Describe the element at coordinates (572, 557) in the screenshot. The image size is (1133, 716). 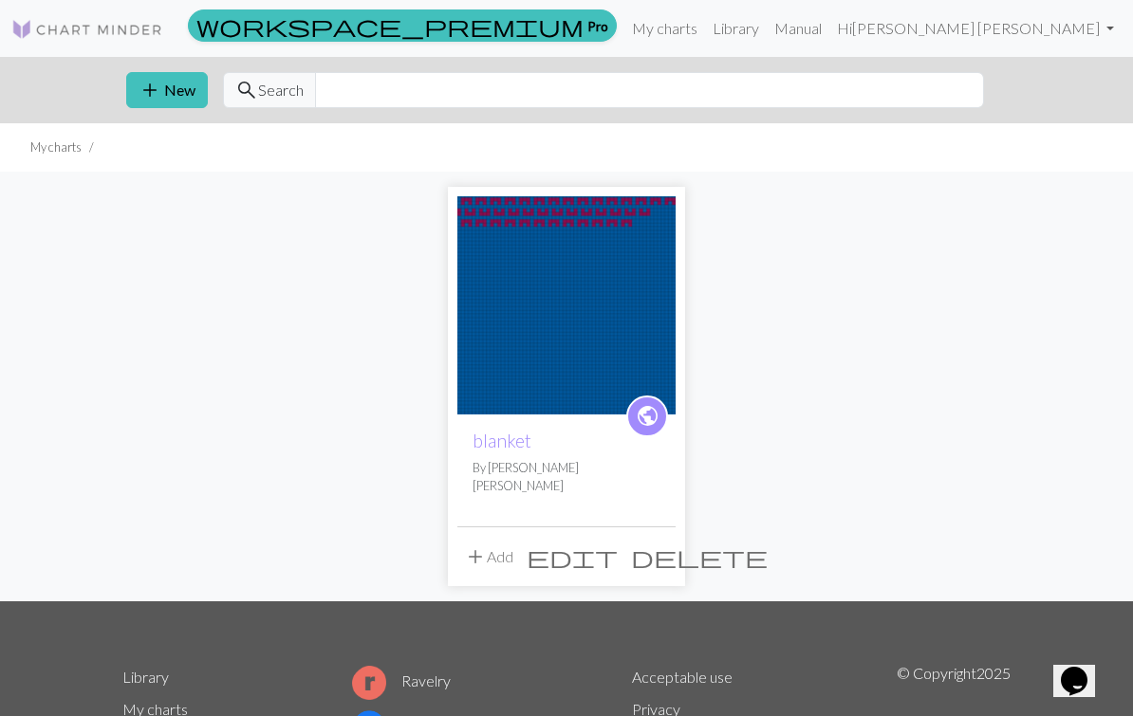
I see `button: Edit` at that location.